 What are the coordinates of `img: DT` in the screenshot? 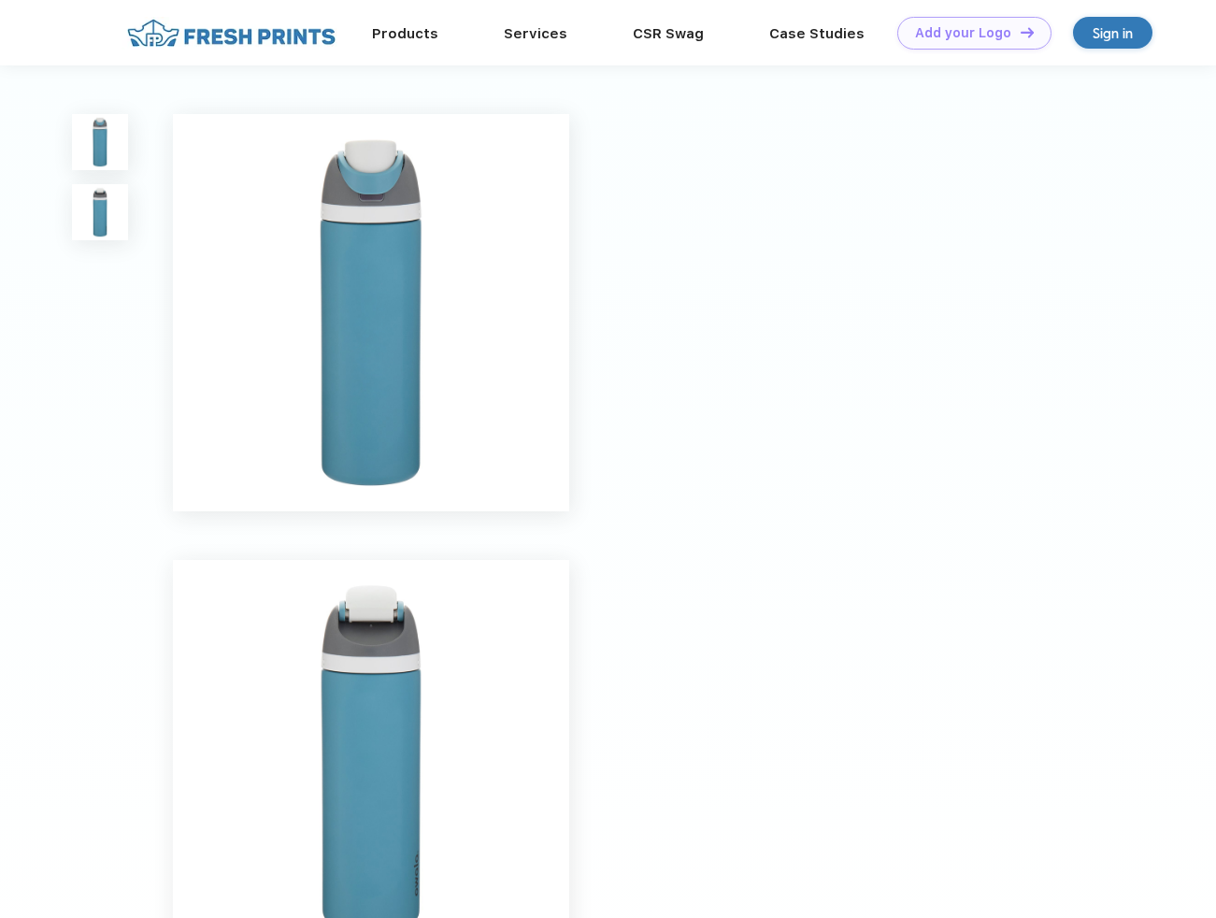 It's located at (1028, 32).